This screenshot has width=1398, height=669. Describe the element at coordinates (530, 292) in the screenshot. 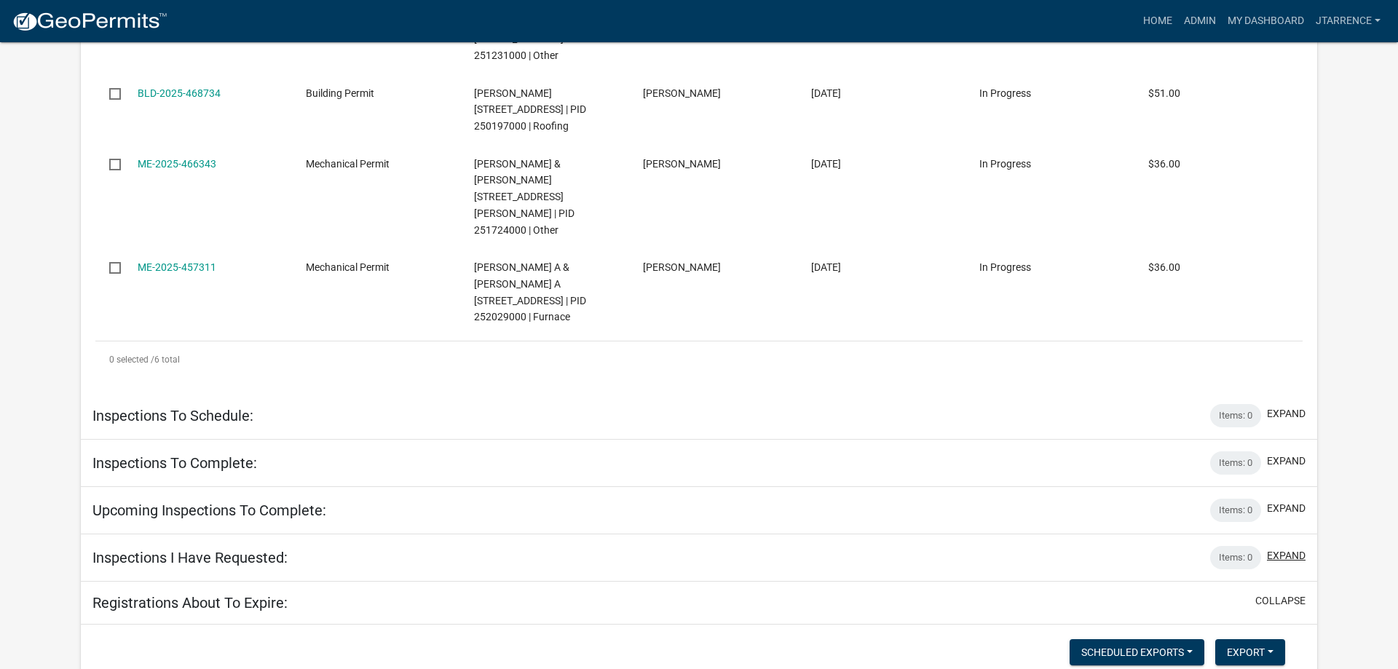

I see `span: STRYKER,LAWRENCE A & CAROL A 407 14TH ST N, Houston County | PID 252029000 | Furnace` at that location.